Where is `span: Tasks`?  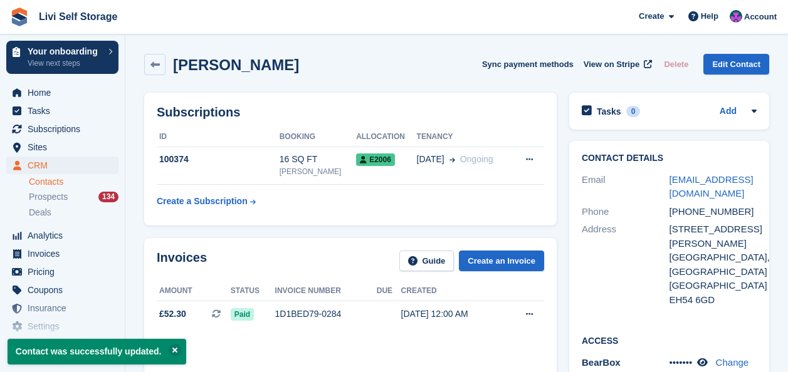 span: Tasks is located at coordinates (65, 111).